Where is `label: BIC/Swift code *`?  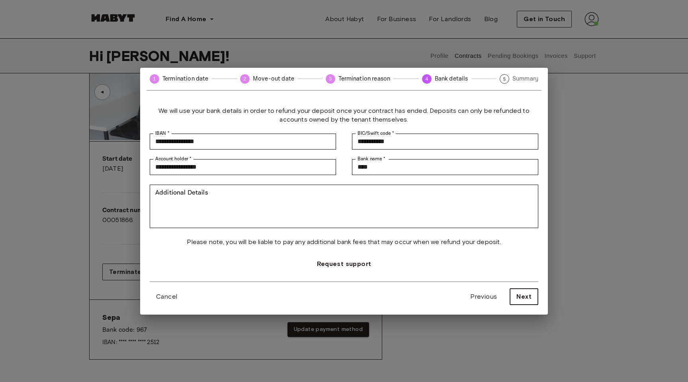 label: BIC/Swift code * is located at coordinates (376, 133).